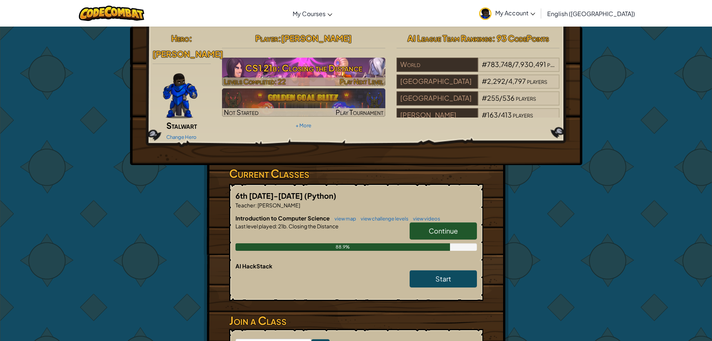 The width and height of the screenshot is (712, 341). I want to click on span: Closing the Distance, so click(313, 226).